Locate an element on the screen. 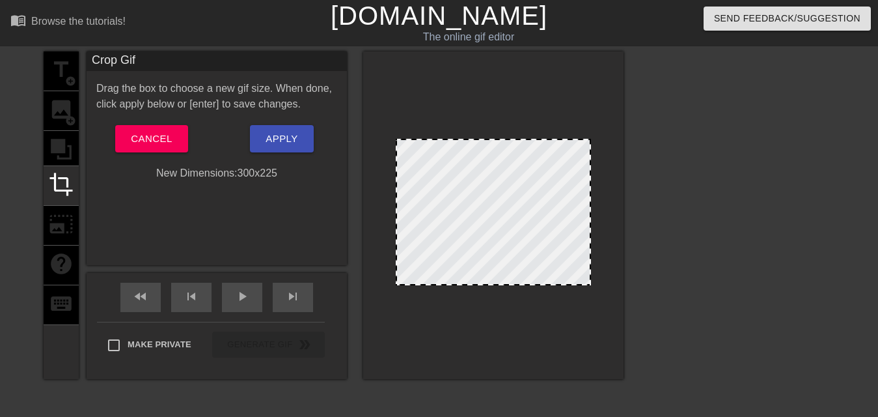 The width and height of the screenshot is (878, 417). div: Browse the tutorials! is located at coordinates (78, 21).